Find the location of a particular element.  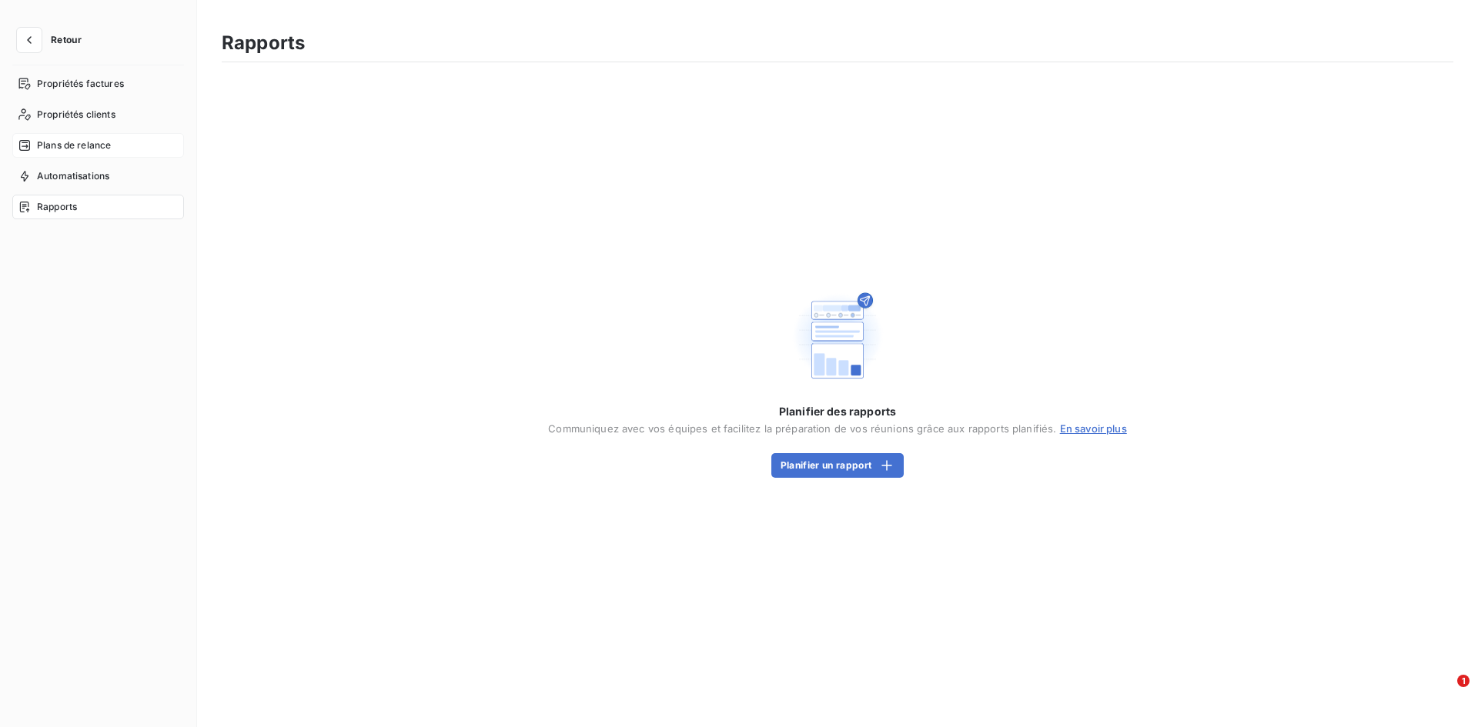

span: Communiquez avec vos équipes et facilitez la préparation de vos réunions grâce aux rapports plani... is located at coordinates (837, 429).